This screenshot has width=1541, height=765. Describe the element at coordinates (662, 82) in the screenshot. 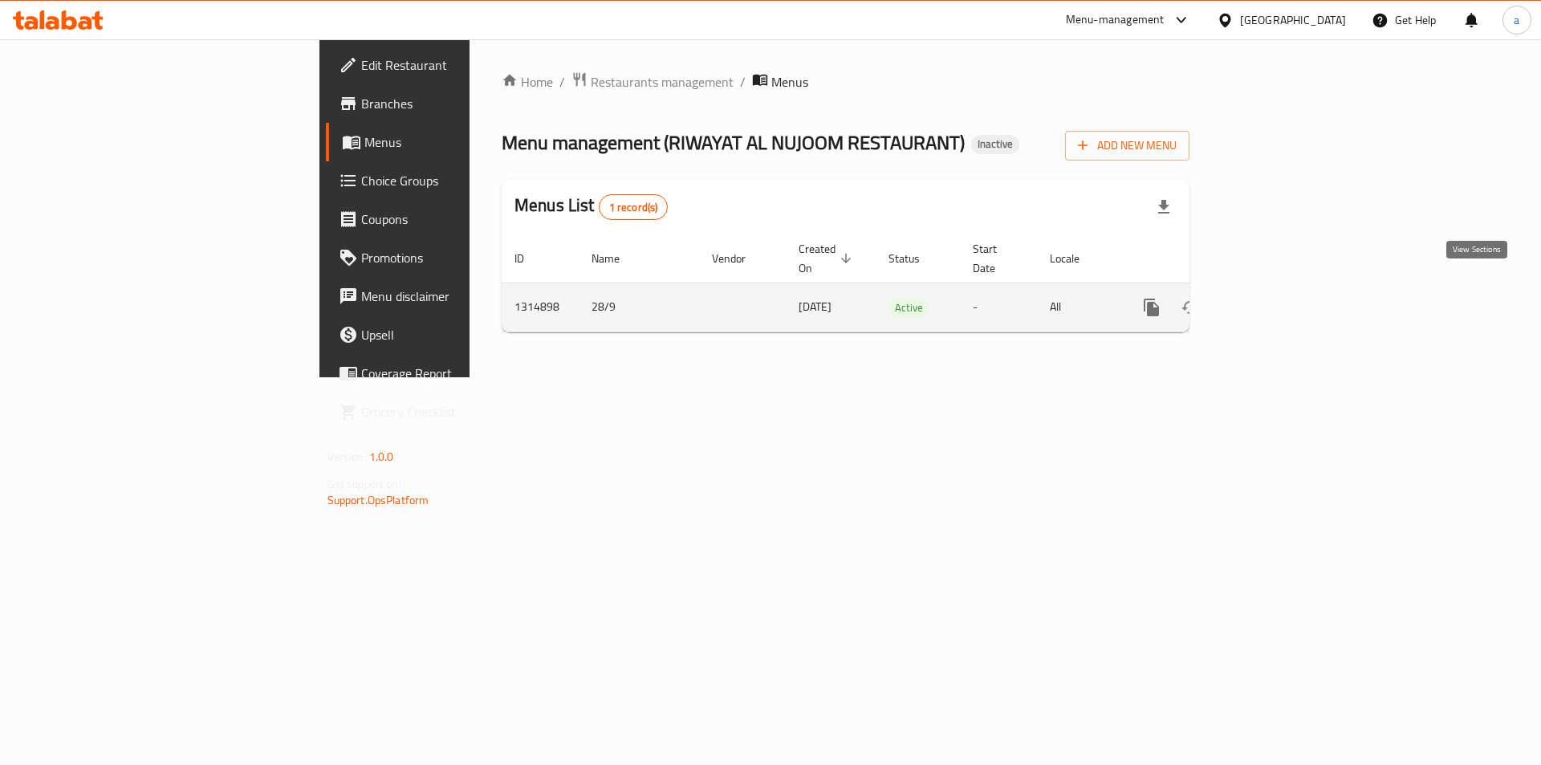

I see `span: Restaurants management` at that location.